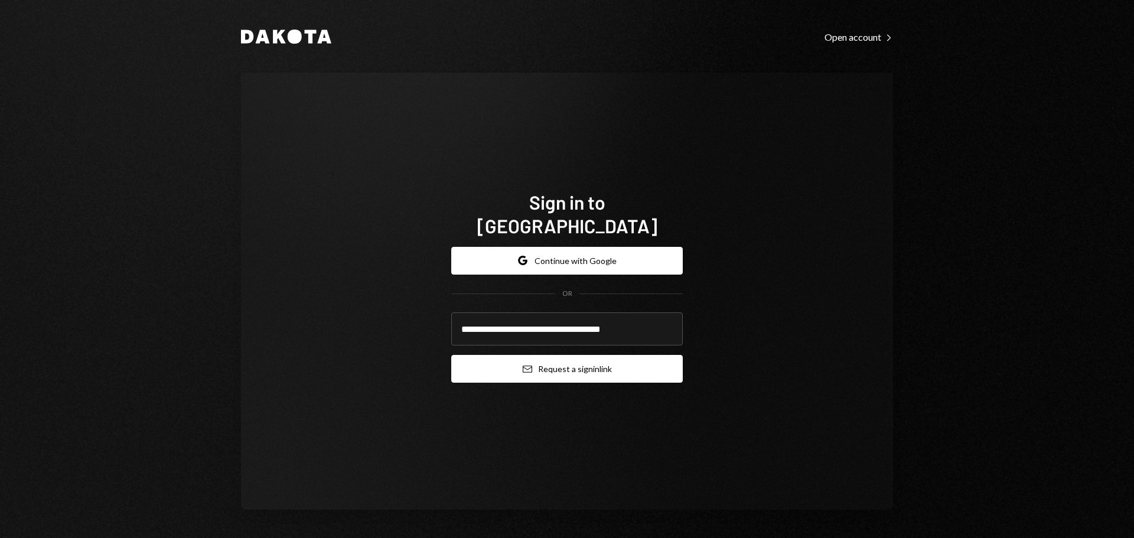  Describe the element at coordinates (859, 37) in the screenshot. I see `a: Open account` at that location.